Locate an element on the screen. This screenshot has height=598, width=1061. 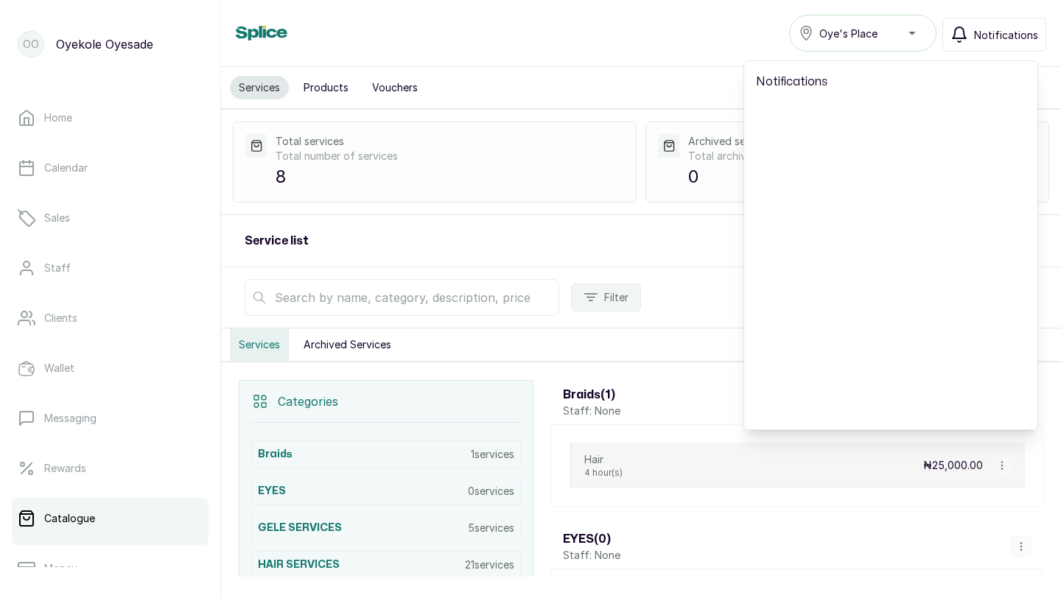
p: Calendar is located at coordinates (66, 168).